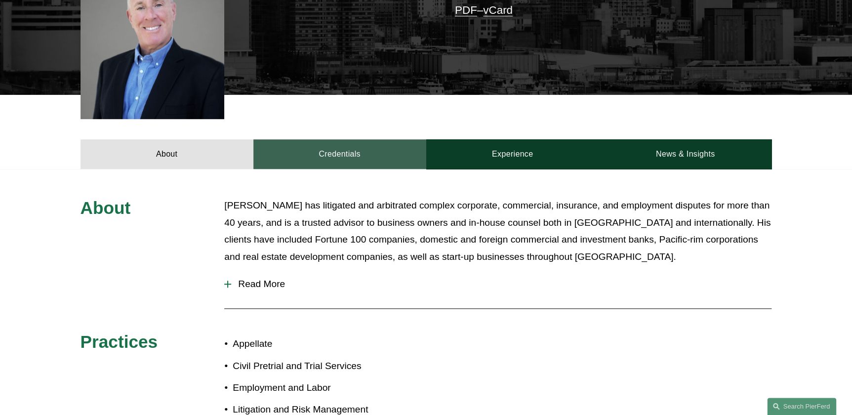 The width and height of the screenshot is (852, 415). Describe the element at coordinates (502, 284) in the screenshot. I see `span: Read More` at that location.